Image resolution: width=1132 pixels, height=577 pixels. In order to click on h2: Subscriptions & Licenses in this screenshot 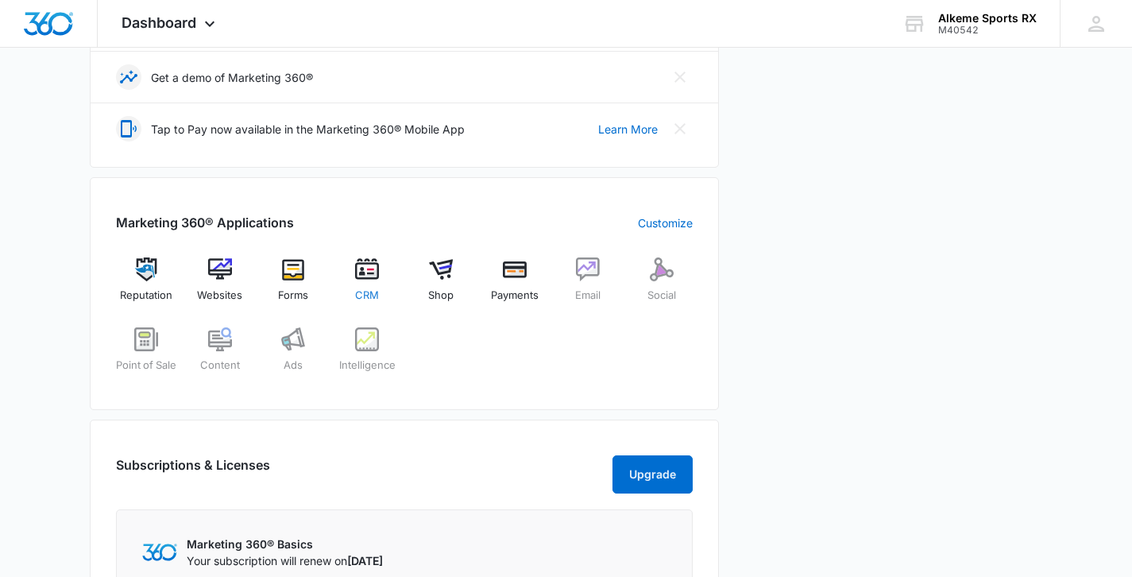, I will do `click(193, 471)`.